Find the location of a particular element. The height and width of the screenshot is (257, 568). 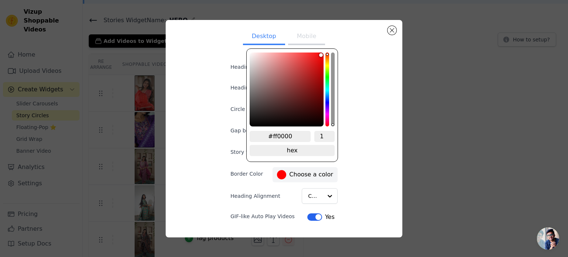

input: hex color is located at coordinates (280, 136).